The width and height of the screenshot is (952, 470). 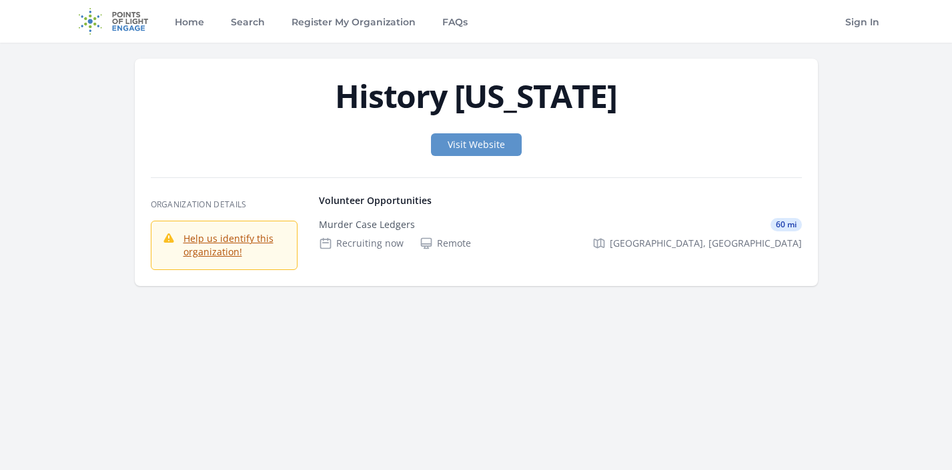 What do you see at coordinates (560, 201) in the screenshot?
I see `h4: Volunteer Opportunities` at bounding box center [560, 201].